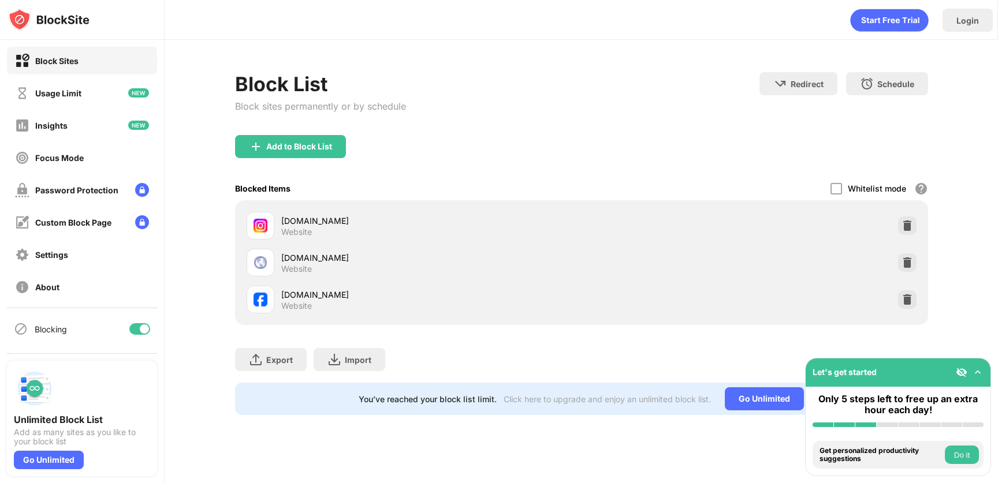 This screenshot has width=998, height=483. Describe the element at coordinates (263, 188) in the screenshot. I see `div: Blocked Items` at that location.